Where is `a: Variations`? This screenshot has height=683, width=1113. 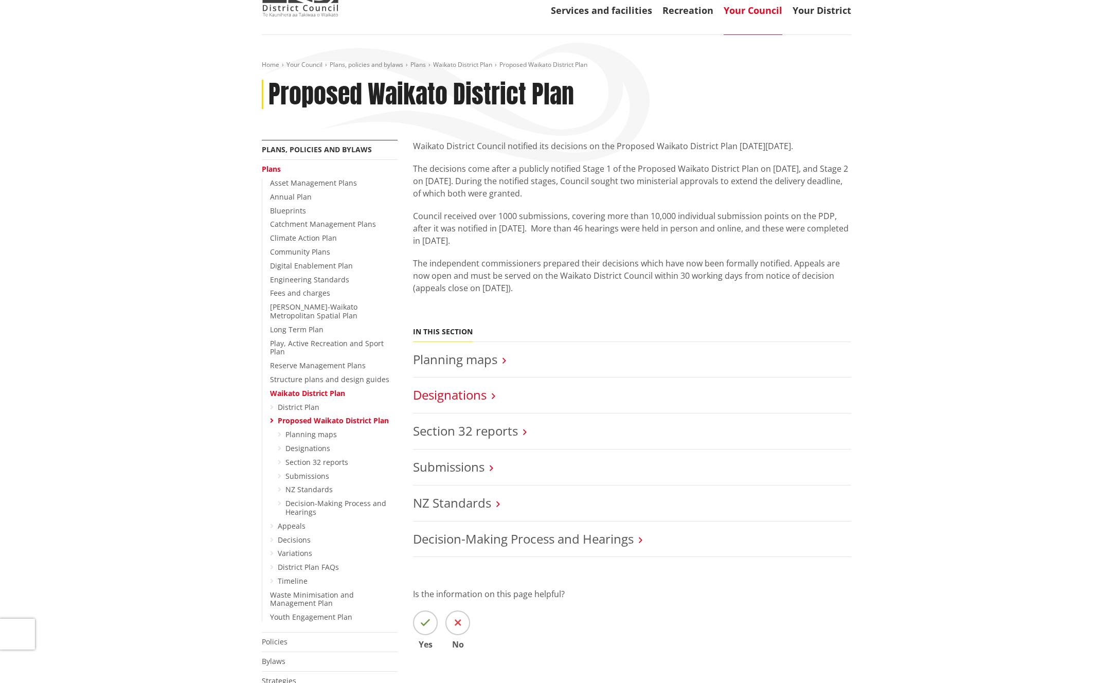
a: Variations is located at coordinates (295, 553).